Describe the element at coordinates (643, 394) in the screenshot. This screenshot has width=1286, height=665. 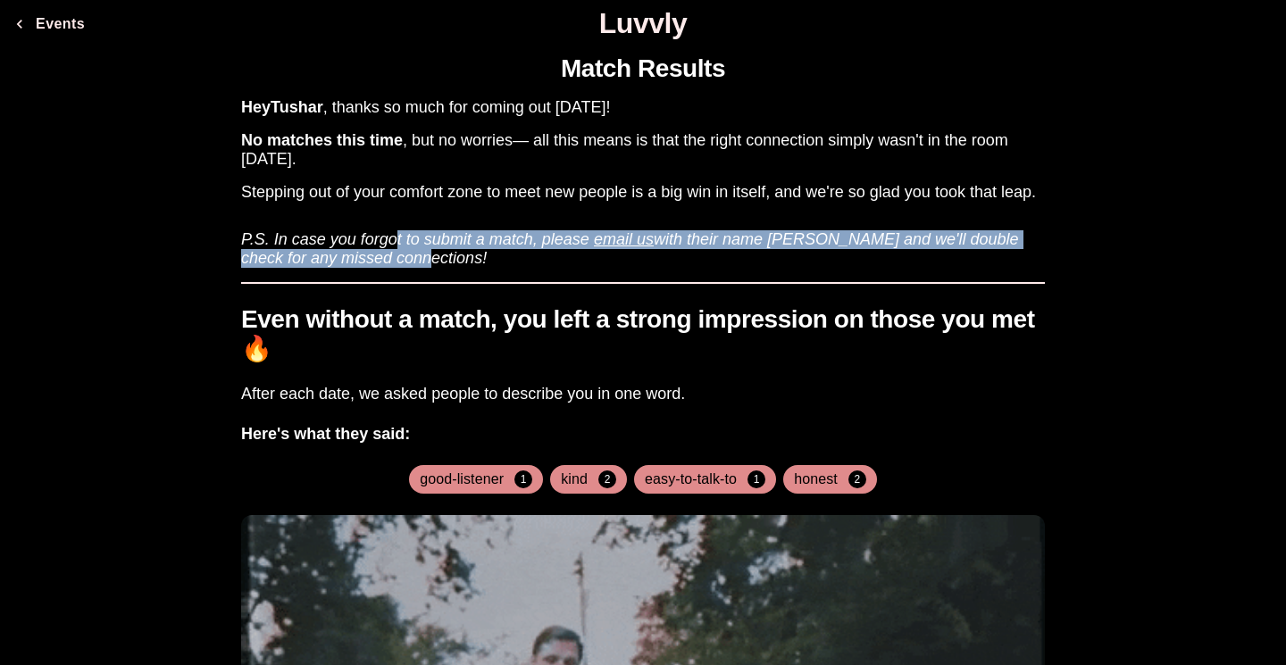
I see `h3: After each date, we asked people to describe you in one word.` at that location.